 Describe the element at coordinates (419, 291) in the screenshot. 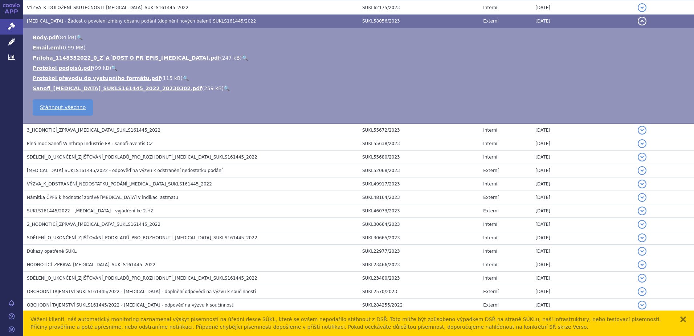

I see `td: SUKL2570/2023` at that location.